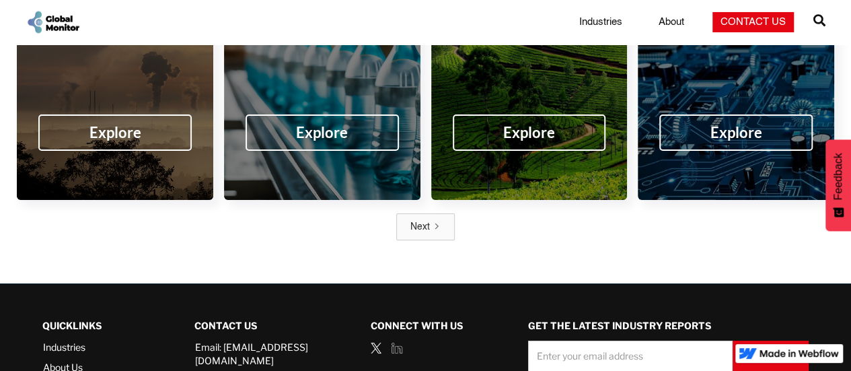 This screenshot has height=371, width=851. I want to click on strong: GET THE LATEST INDUSTRY REPORTS, so click(619, 325).